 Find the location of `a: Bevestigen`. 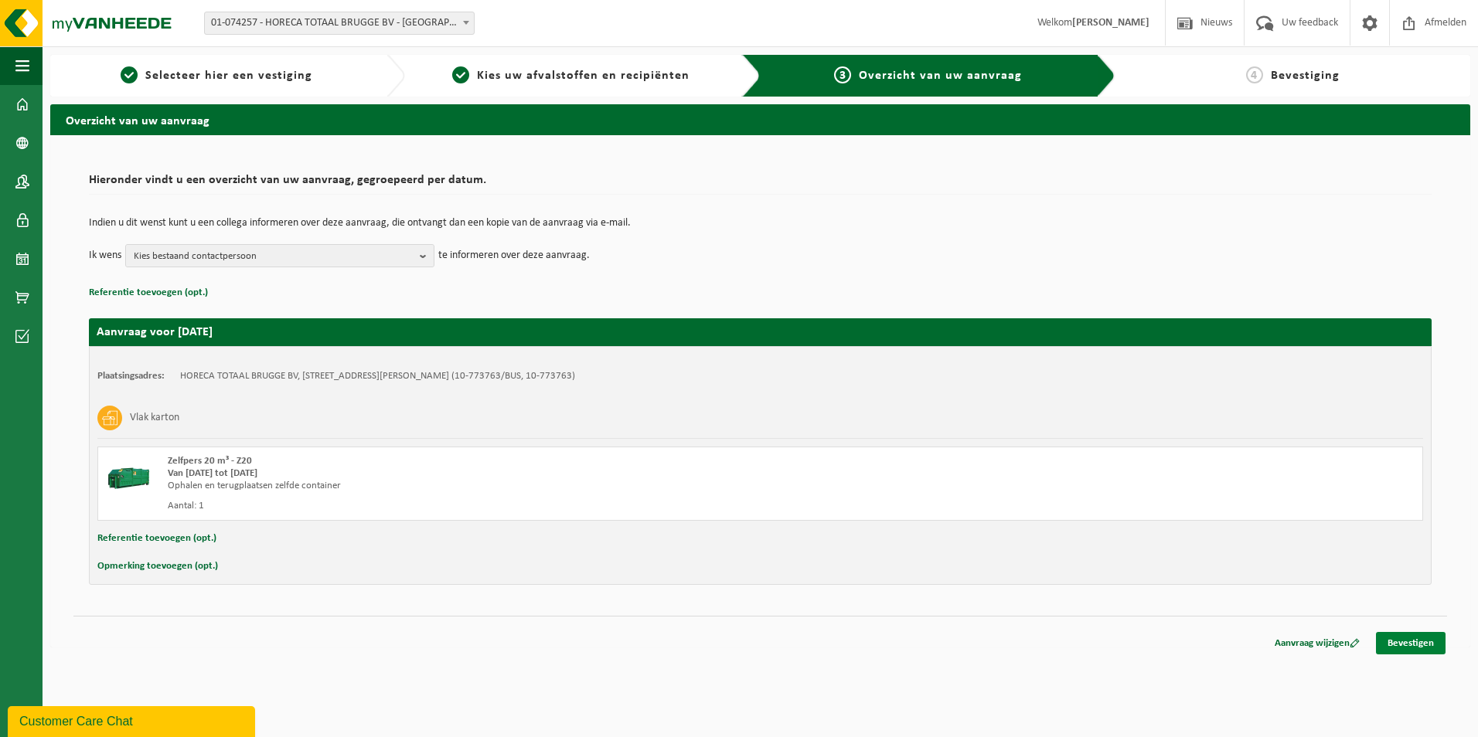

a: Bevestigen is located at coordinates (1411, 643).